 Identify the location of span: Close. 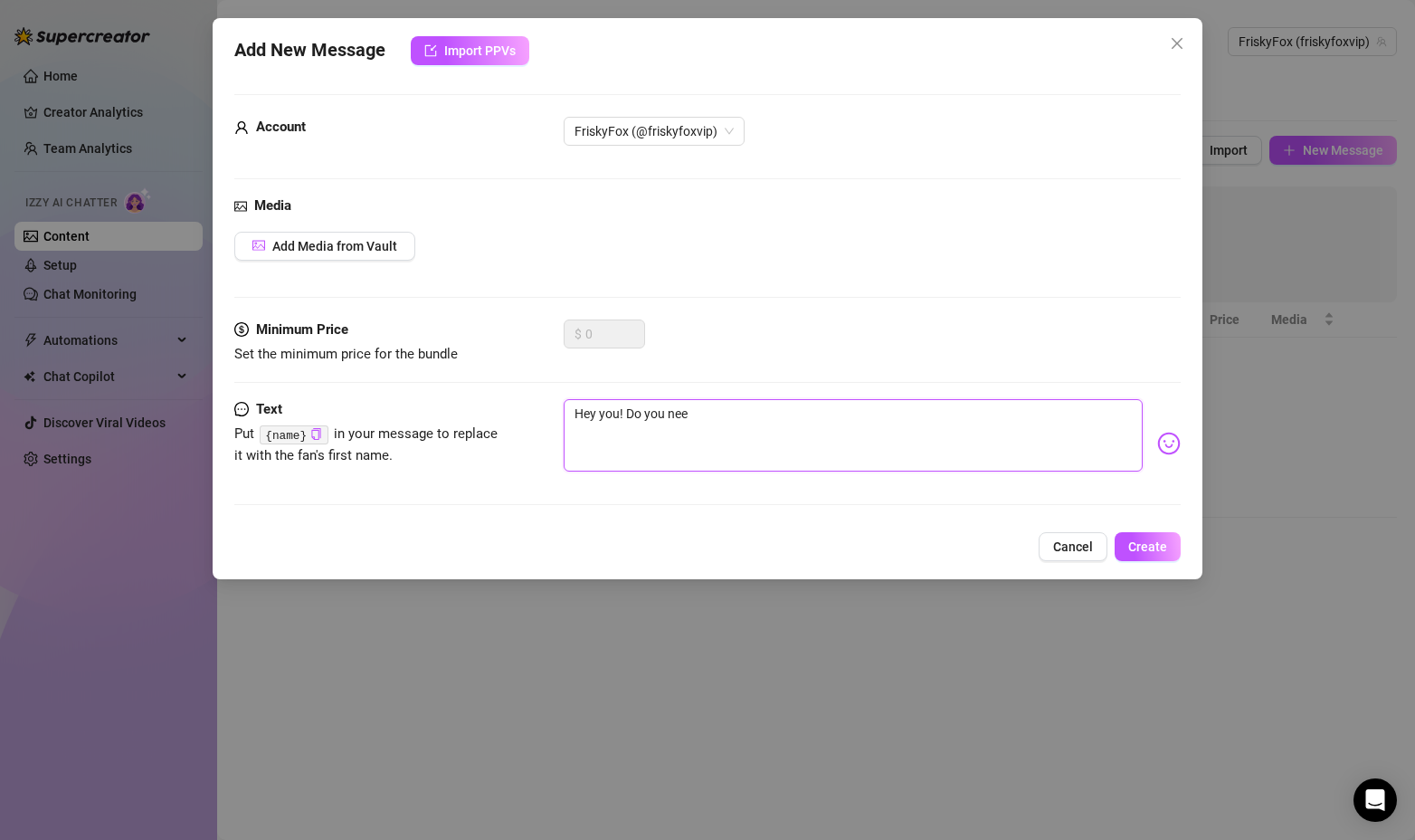
(1177, 43).